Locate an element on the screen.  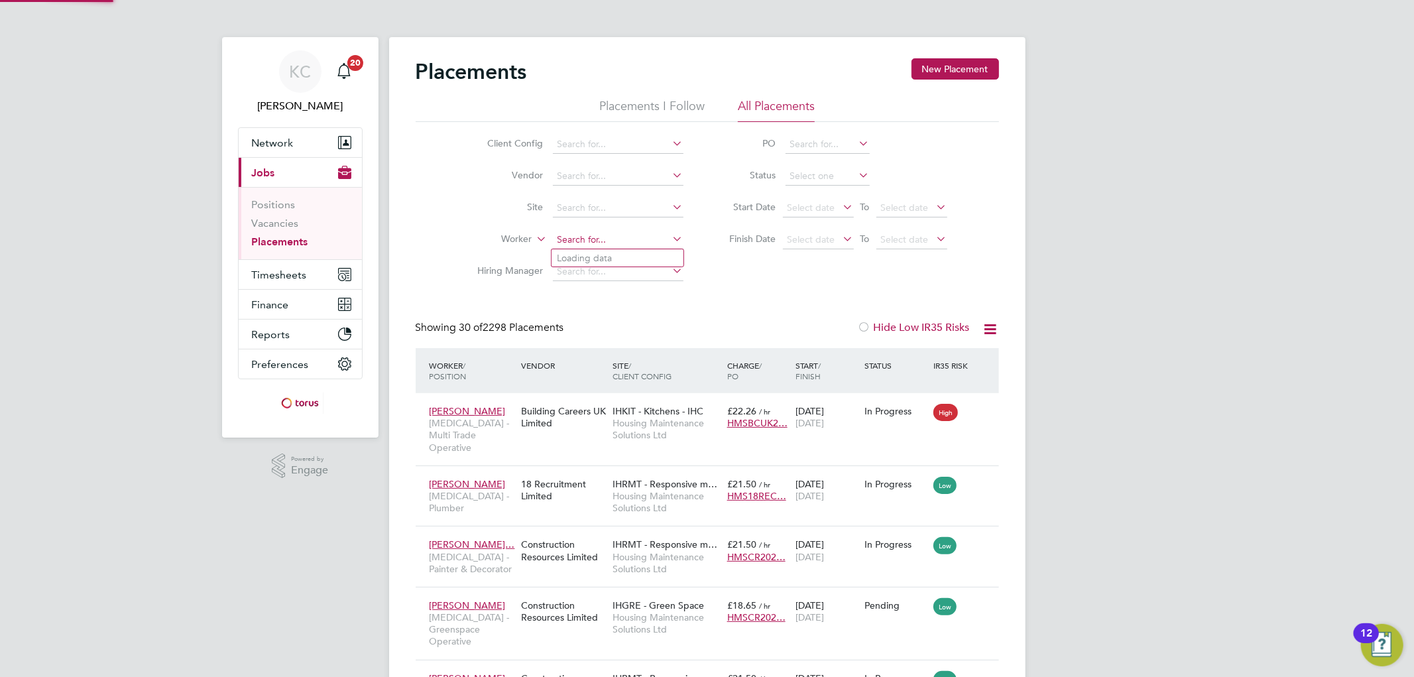
span: / Client Config is located at coordinates (642, 370).